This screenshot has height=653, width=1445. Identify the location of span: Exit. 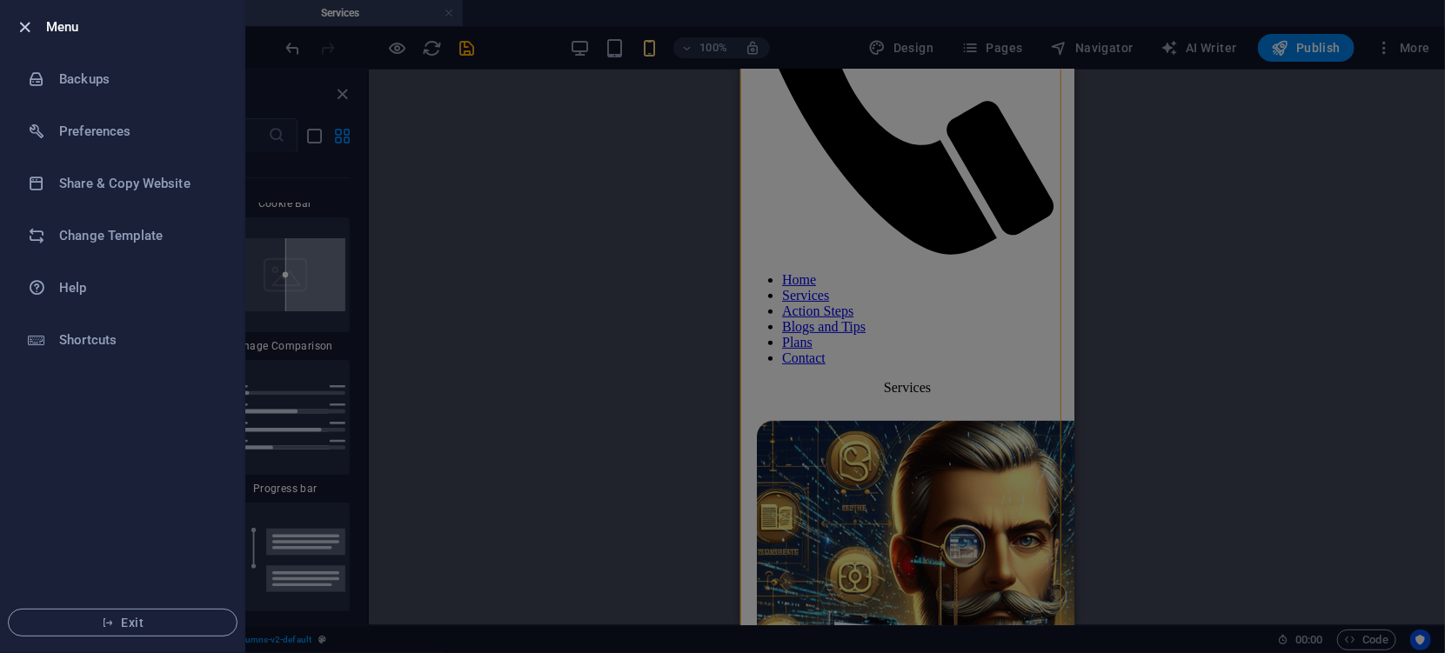
(123, 623).